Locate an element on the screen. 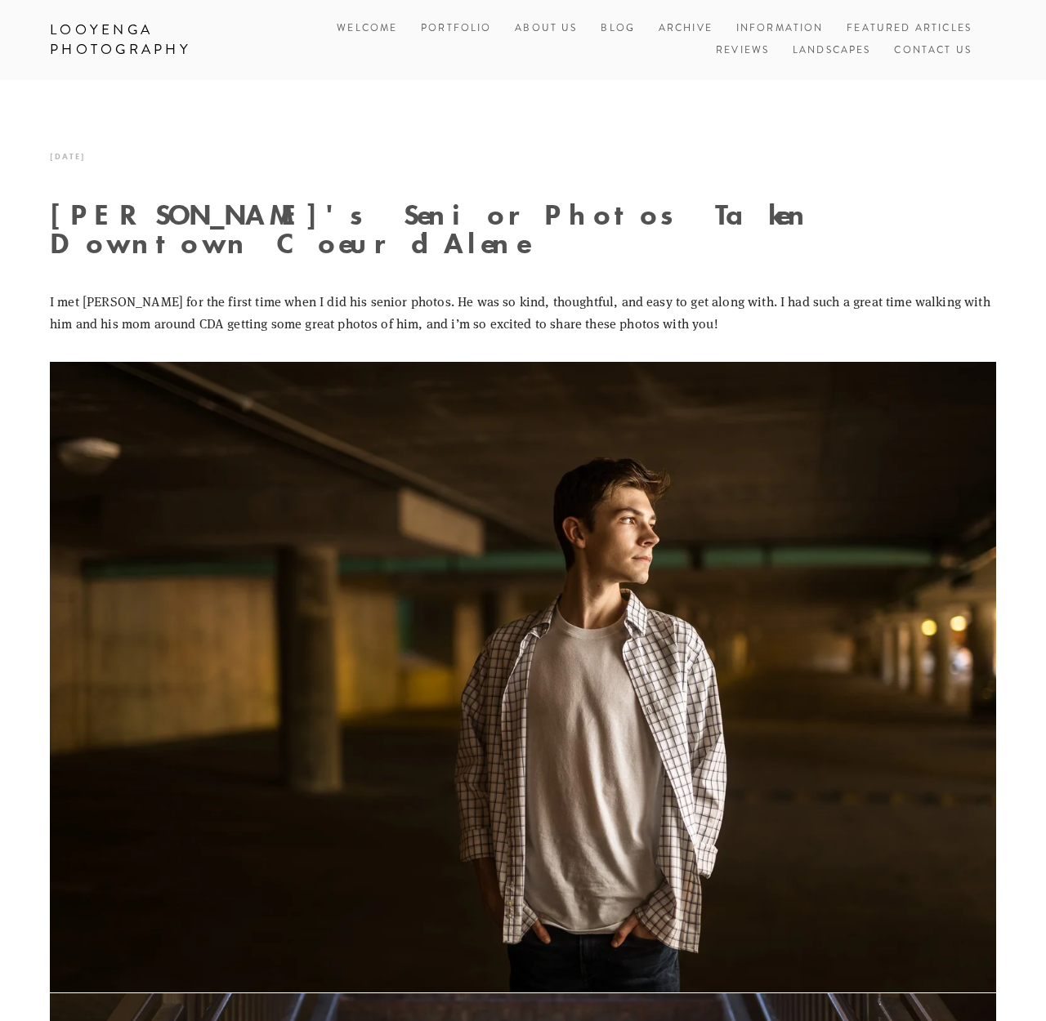 The width and height of the screenshot is (1046, 1021). a: Blog is located at coordinates (618, 29).